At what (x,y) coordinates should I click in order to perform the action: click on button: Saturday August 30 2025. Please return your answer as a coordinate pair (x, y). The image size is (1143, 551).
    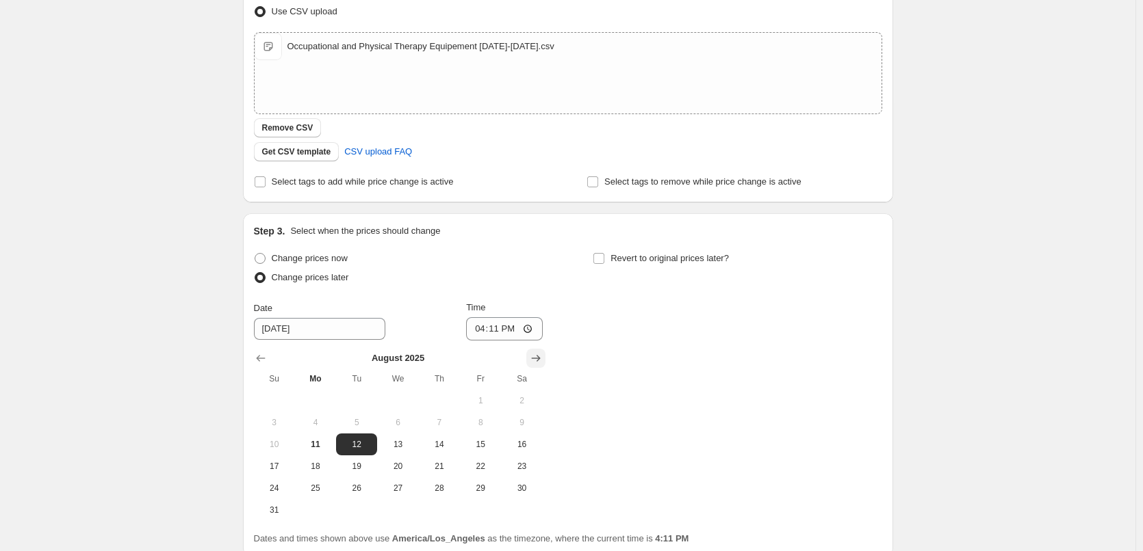
    Looking at the image, I should click on (521, 489).